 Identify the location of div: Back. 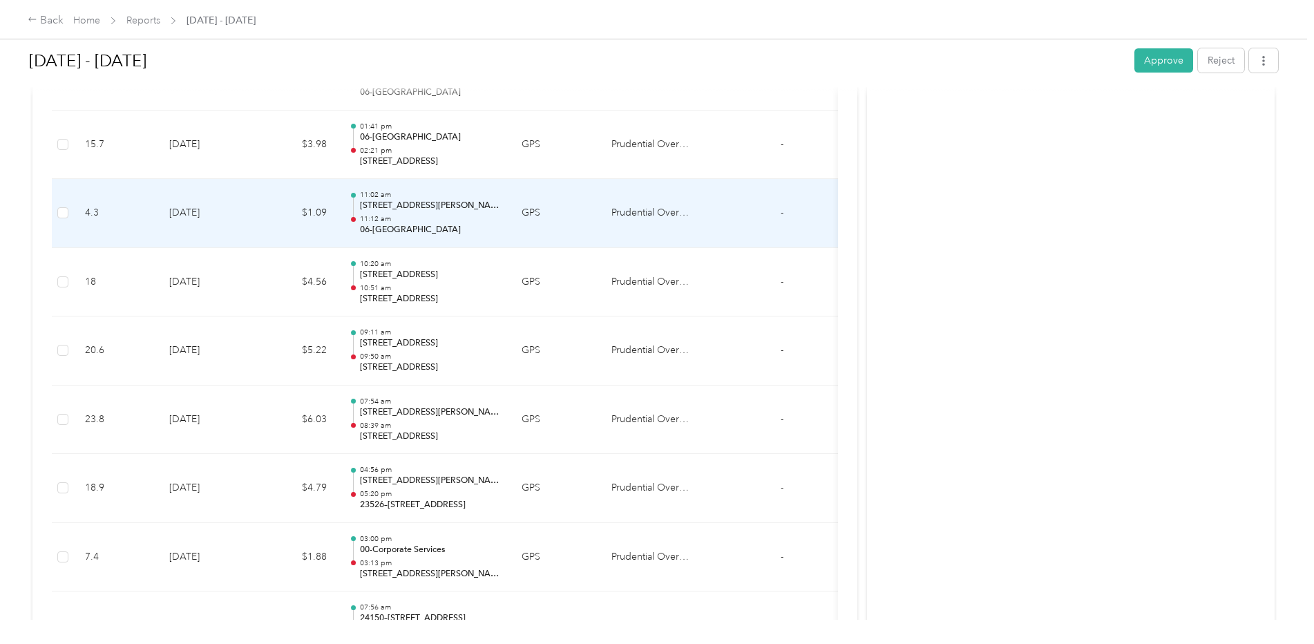
(46, 21).